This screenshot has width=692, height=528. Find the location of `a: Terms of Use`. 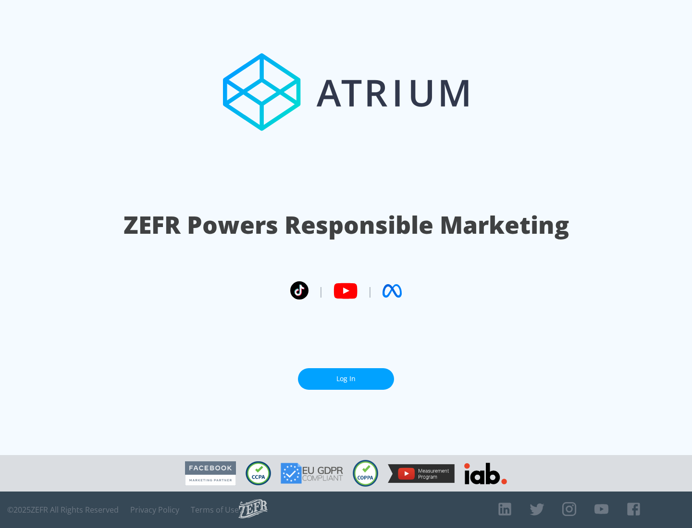

a: Terms of Use is located at coordinates (215, 510).